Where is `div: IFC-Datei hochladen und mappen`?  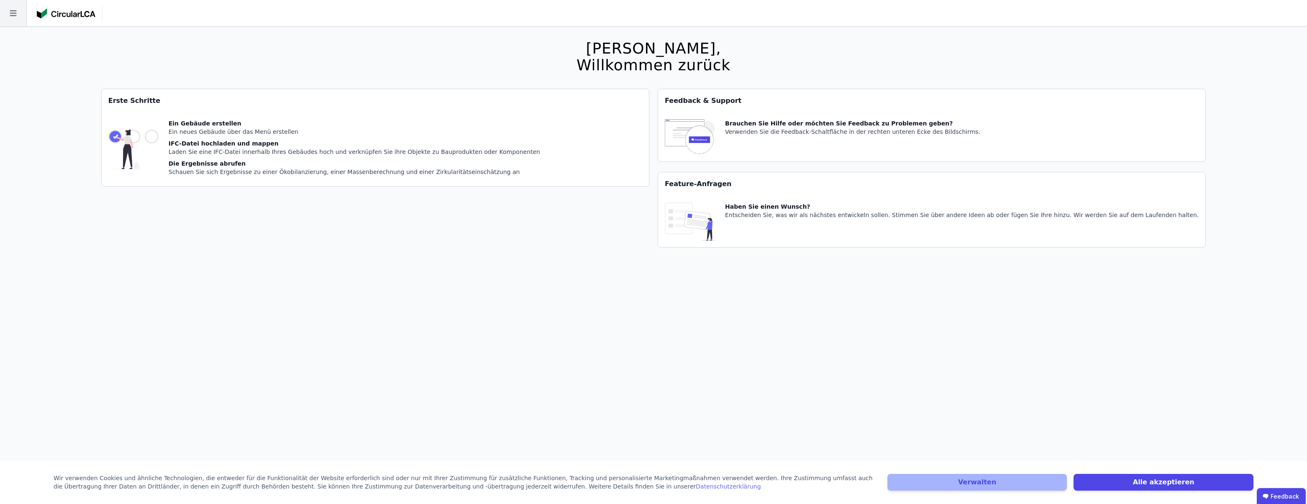 div: IFC-Datei hochladen und mappen is located at coordinates (354, 144).